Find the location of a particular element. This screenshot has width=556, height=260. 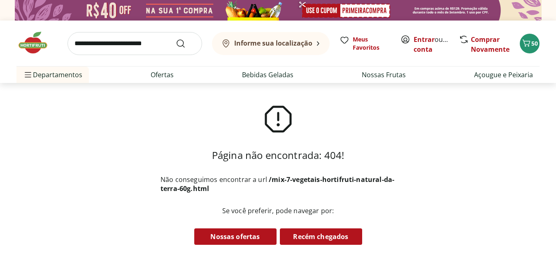

b: Informe sua localização is located at coordinates (273, 43).